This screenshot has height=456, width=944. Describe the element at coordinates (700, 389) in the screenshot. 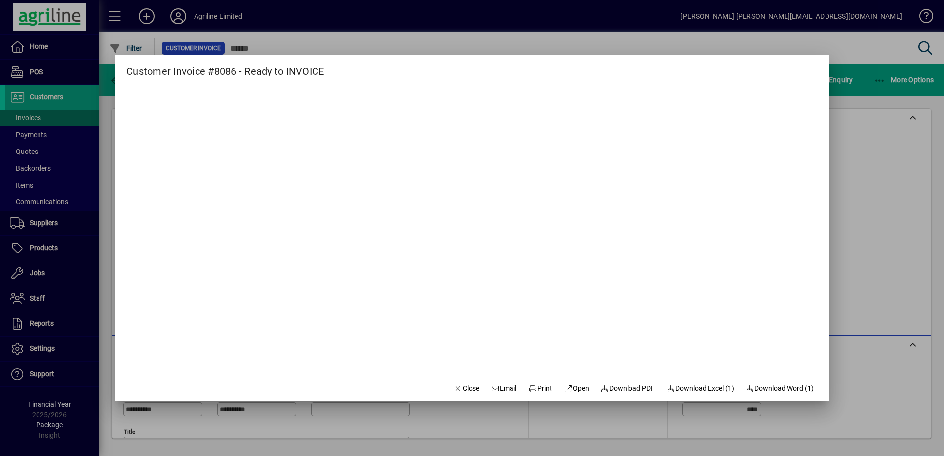

I see `span: Download Excel (1)` at that location.